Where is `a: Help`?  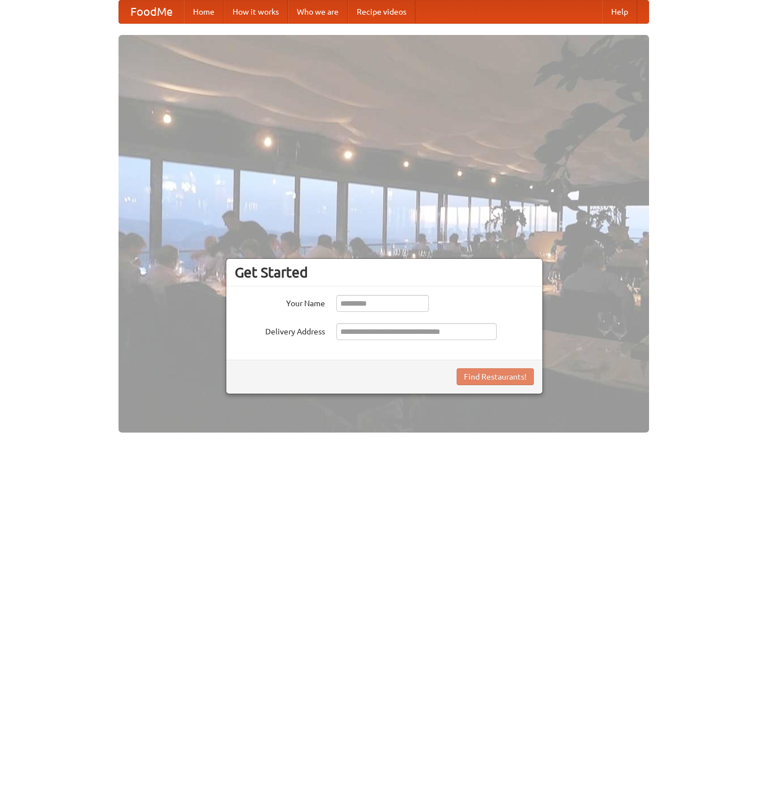 a: Help is located at coordinates (619, 12).